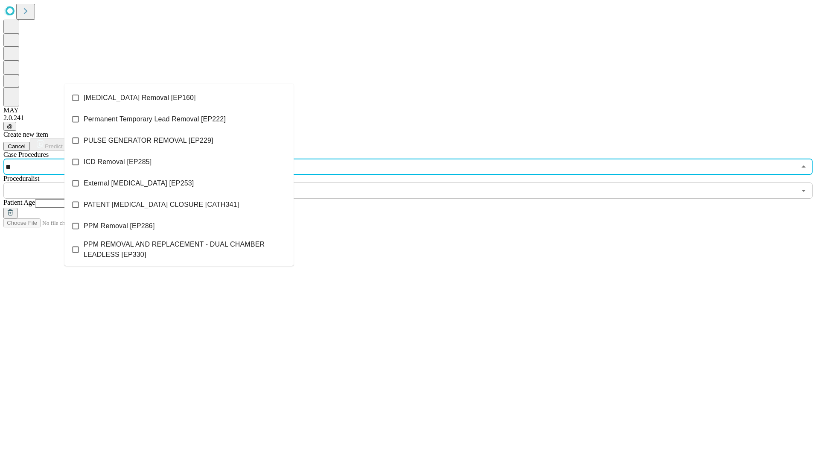 This screenshot has width=816, height=459. I want to click on button: Predict, so click(50, 144).